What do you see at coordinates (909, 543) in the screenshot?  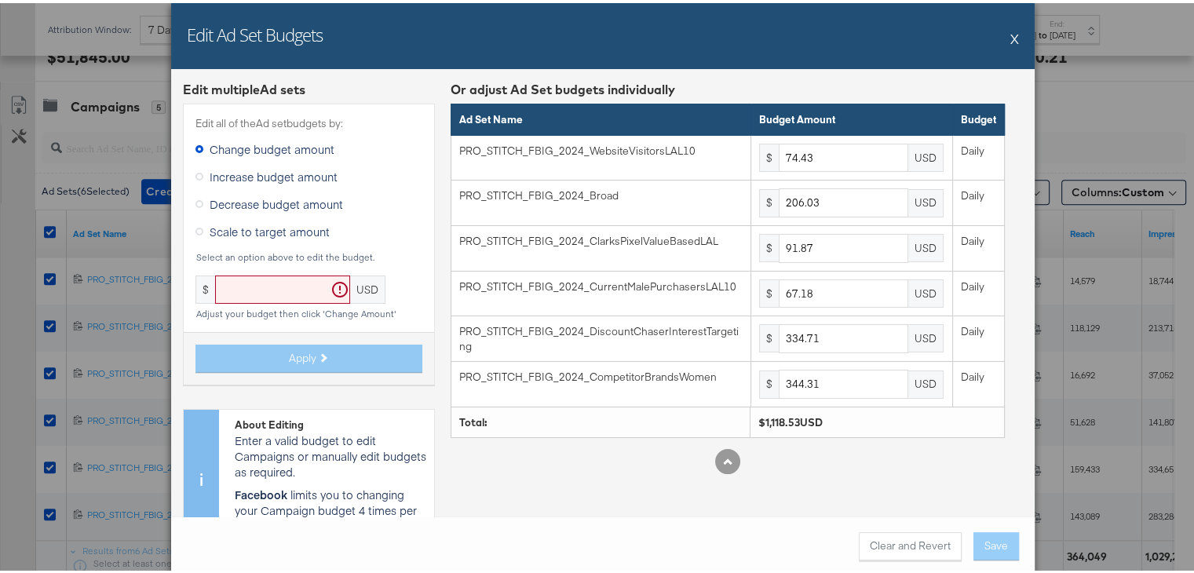 I see `button: Clear and Revert` at bounding box center [909, 543].